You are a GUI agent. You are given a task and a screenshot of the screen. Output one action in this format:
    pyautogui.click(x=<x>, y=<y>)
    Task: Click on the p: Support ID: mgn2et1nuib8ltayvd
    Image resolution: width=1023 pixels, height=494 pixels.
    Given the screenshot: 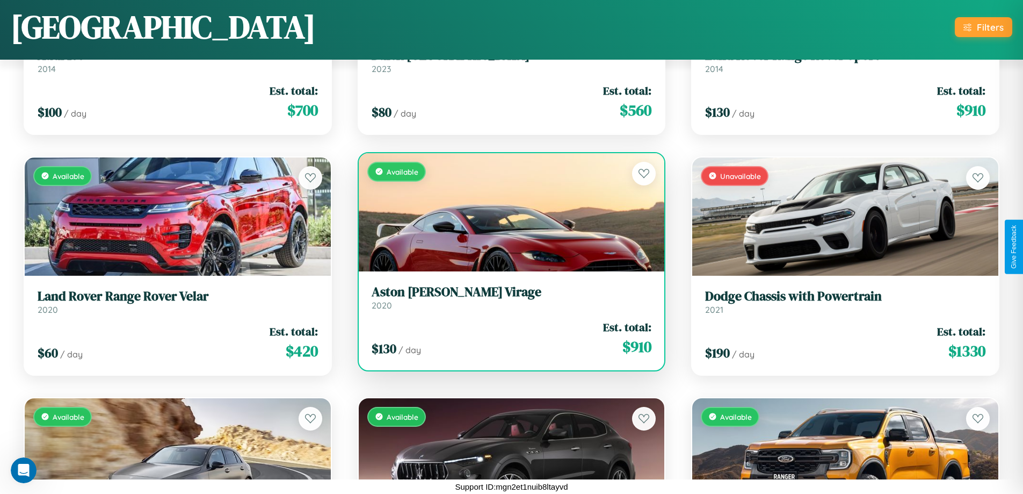 What is the action you would take?
    pyautogui.click(x=511, y=486)
    